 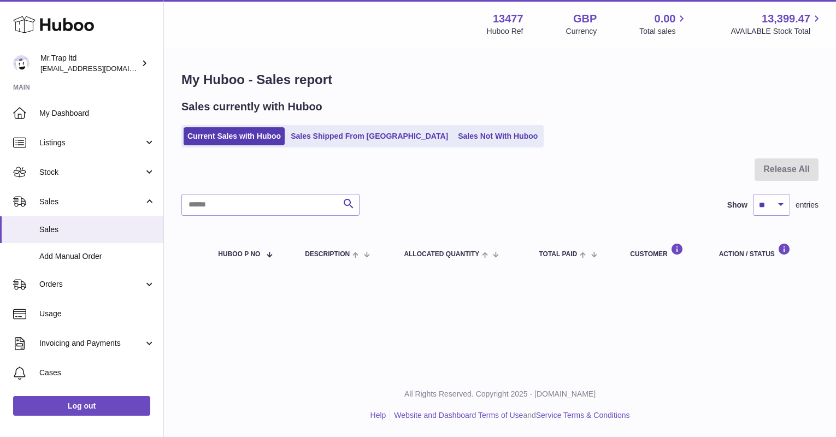 I want to click on span: Add Manual Order, so click(x=97, y=256).